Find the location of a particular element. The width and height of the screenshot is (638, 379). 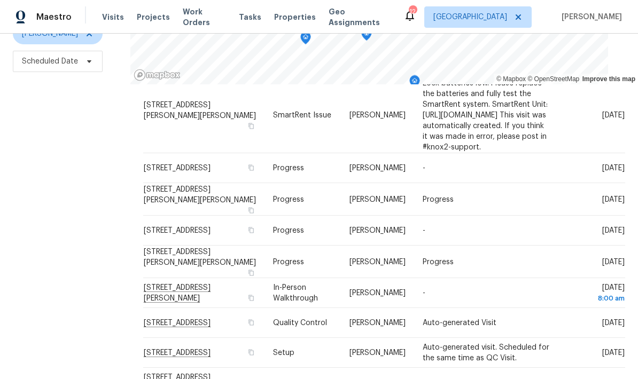

span: SmartRent Issue is located at coordinates (302, 115).